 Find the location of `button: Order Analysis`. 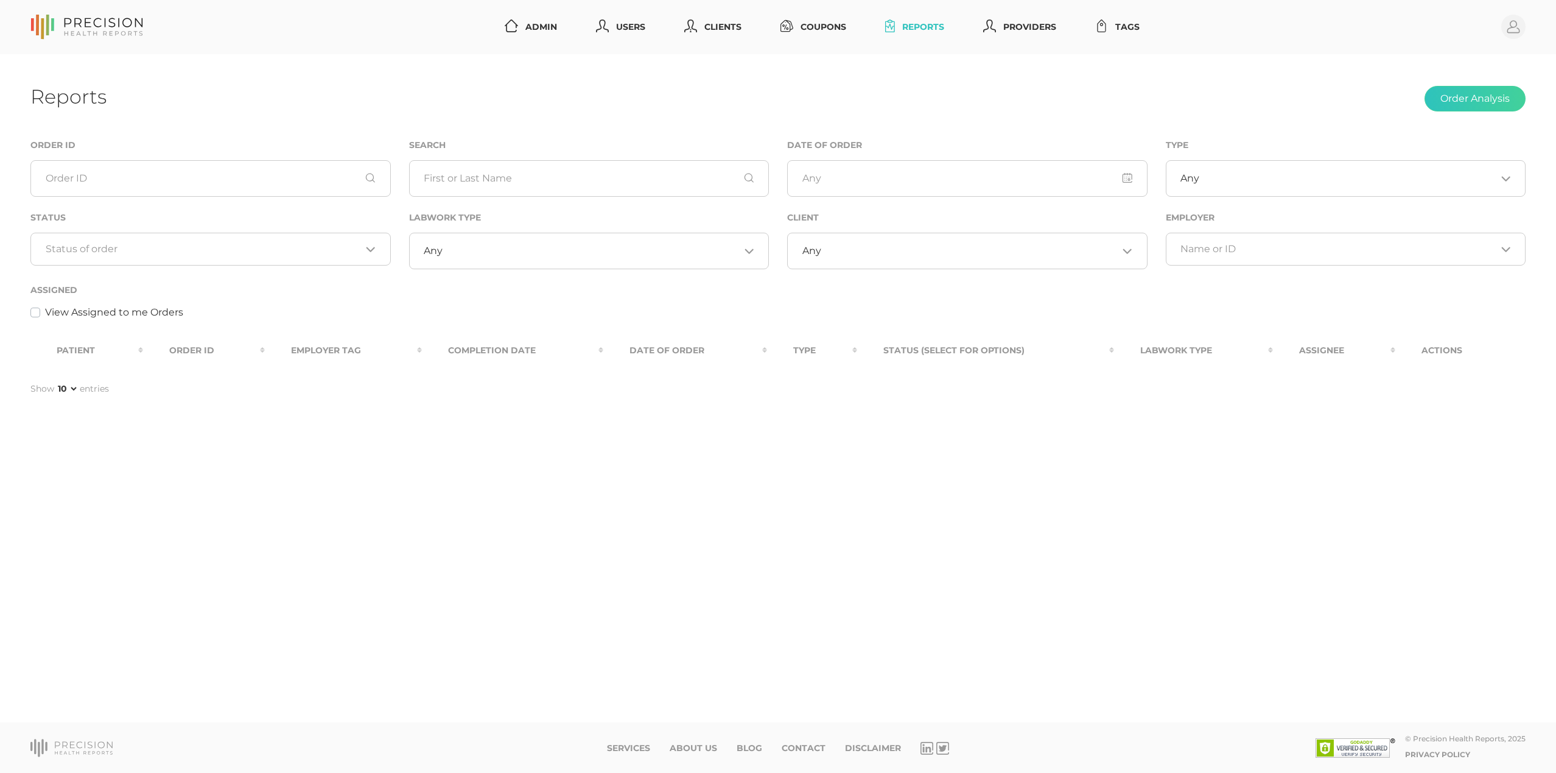

button: Order Analysis is located at coordinates (1475, 99).